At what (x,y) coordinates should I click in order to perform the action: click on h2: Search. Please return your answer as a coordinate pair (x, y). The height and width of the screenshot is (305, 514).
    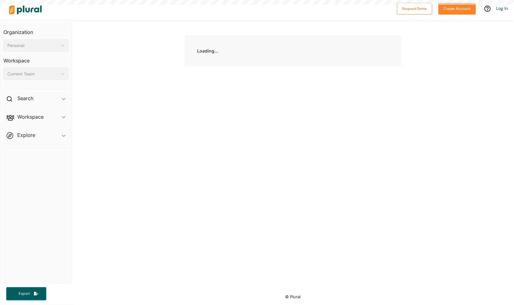
    Looking at the image, I should click on (25, 98).